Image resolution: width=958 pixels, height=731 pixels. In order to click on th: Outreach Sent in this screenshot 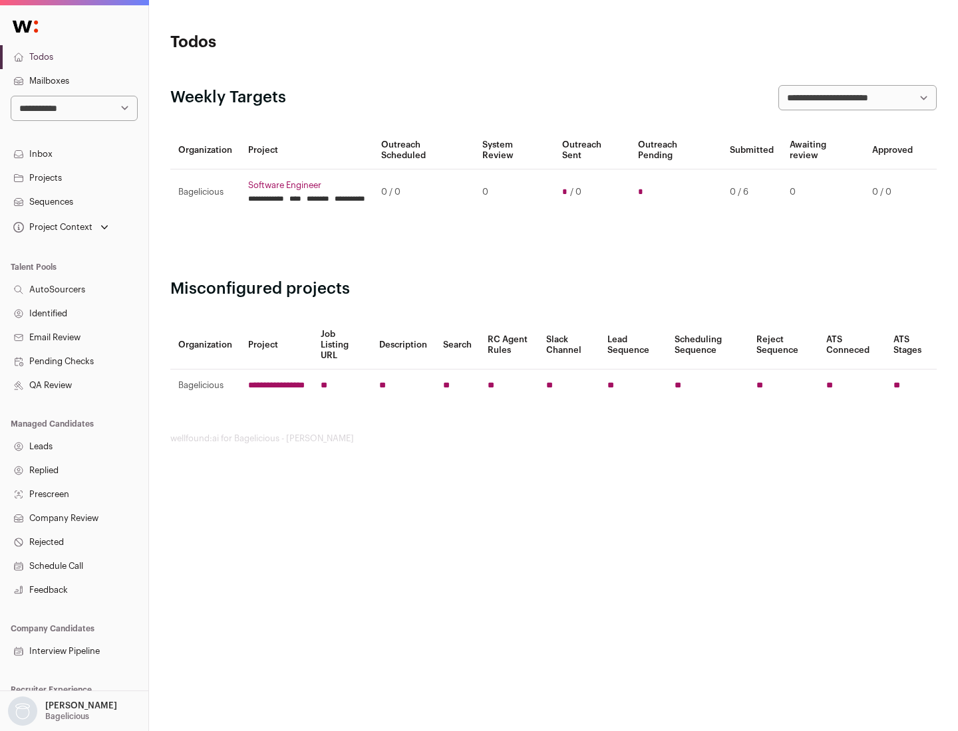, I will do `click(592, 150)`.